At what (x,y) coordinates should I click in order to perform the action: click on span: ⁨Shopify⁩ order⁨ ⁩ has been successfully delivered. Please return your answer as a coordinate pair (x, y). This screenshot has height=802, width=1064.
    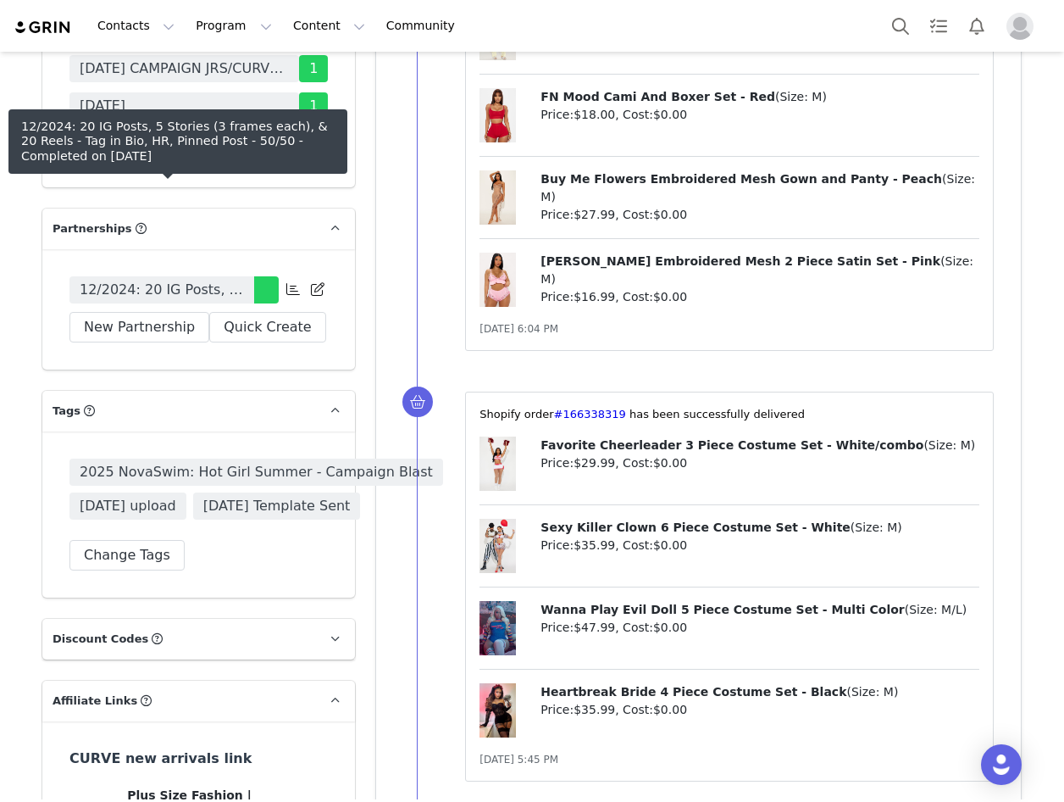
    Looking at the image, I should click on (642, 414).